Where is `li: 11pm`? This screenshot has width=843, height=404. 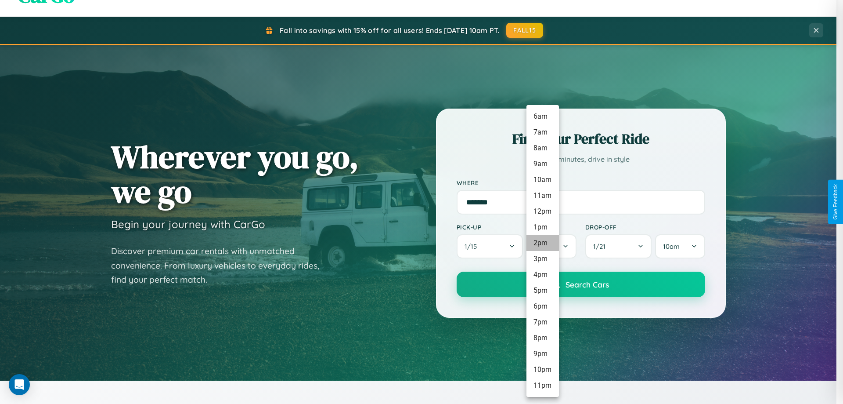
li: 11pm is located at coordinates (543, 385).